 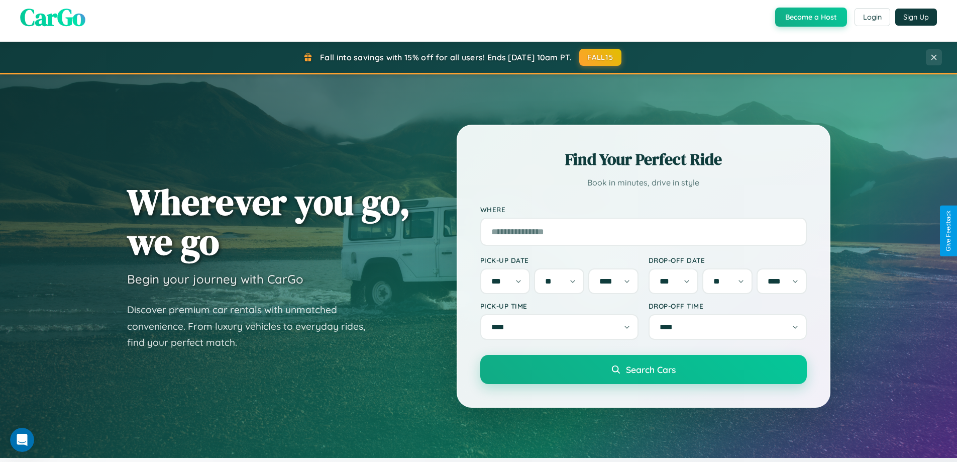 What do you see at coordinates (949, 231) in the screenshot?
I see `div: Give Feedback` at bounding box center [949, 231].